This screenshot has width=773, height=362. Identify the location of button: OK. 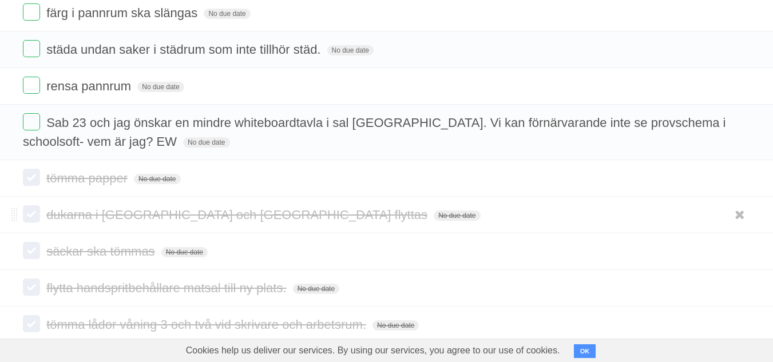
(585, 351).